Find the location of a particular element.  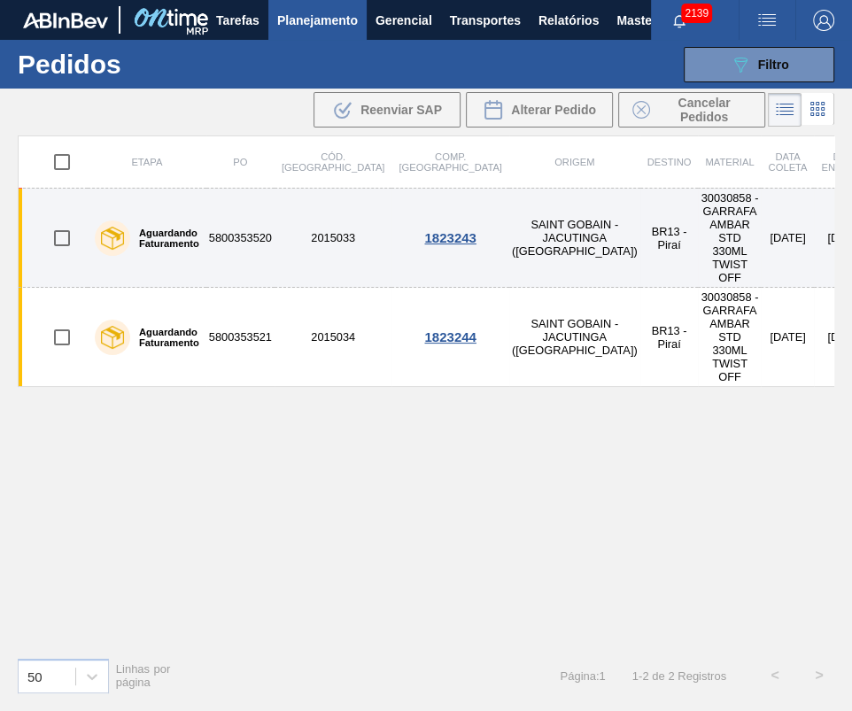

td: 5800353520 is located at coordinates (240, 238).